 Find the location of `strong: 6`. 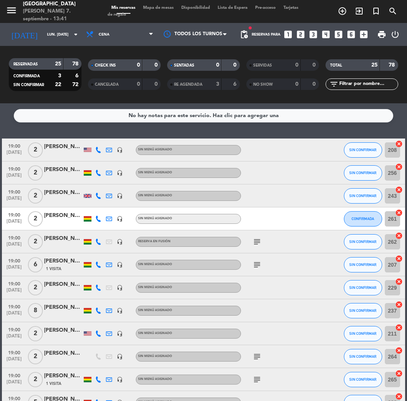

strong: 6 is located at coordinates (236, 84).